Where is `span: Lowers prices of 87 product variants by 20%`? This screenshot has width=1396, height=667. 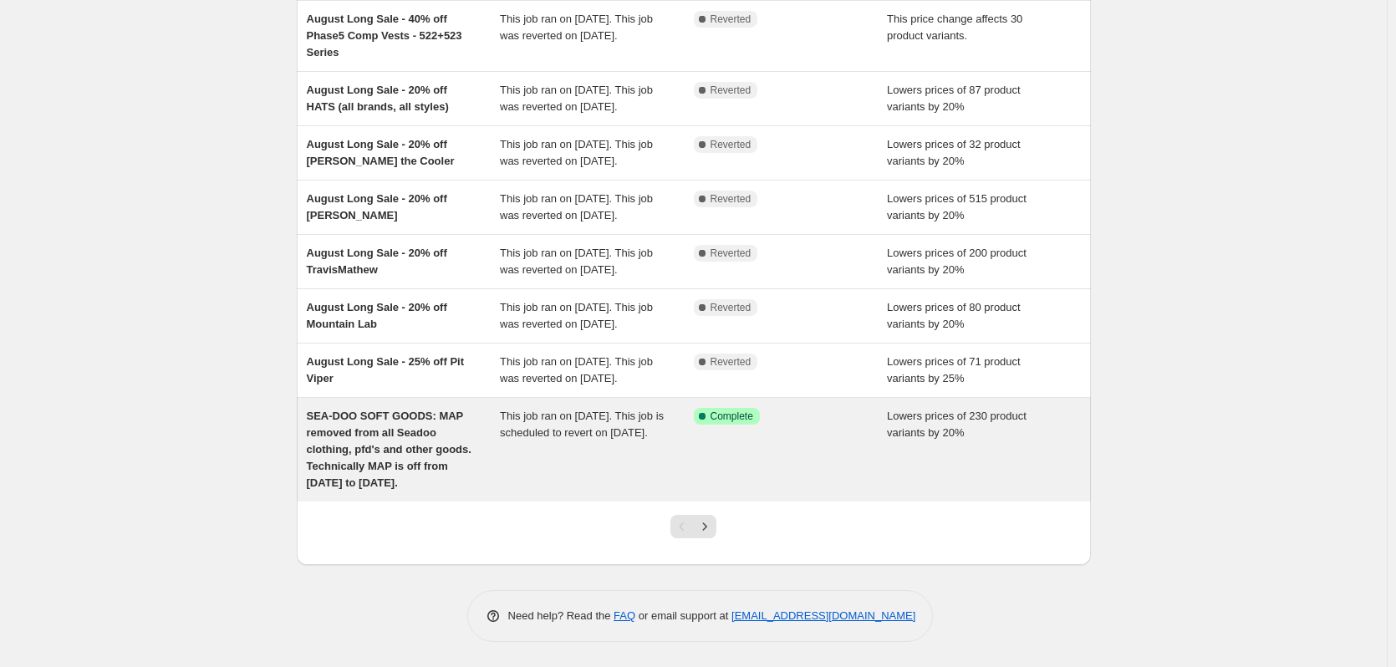
span: Lowers prices of 87 product variants by 20% is located at coordinates (954, 98).